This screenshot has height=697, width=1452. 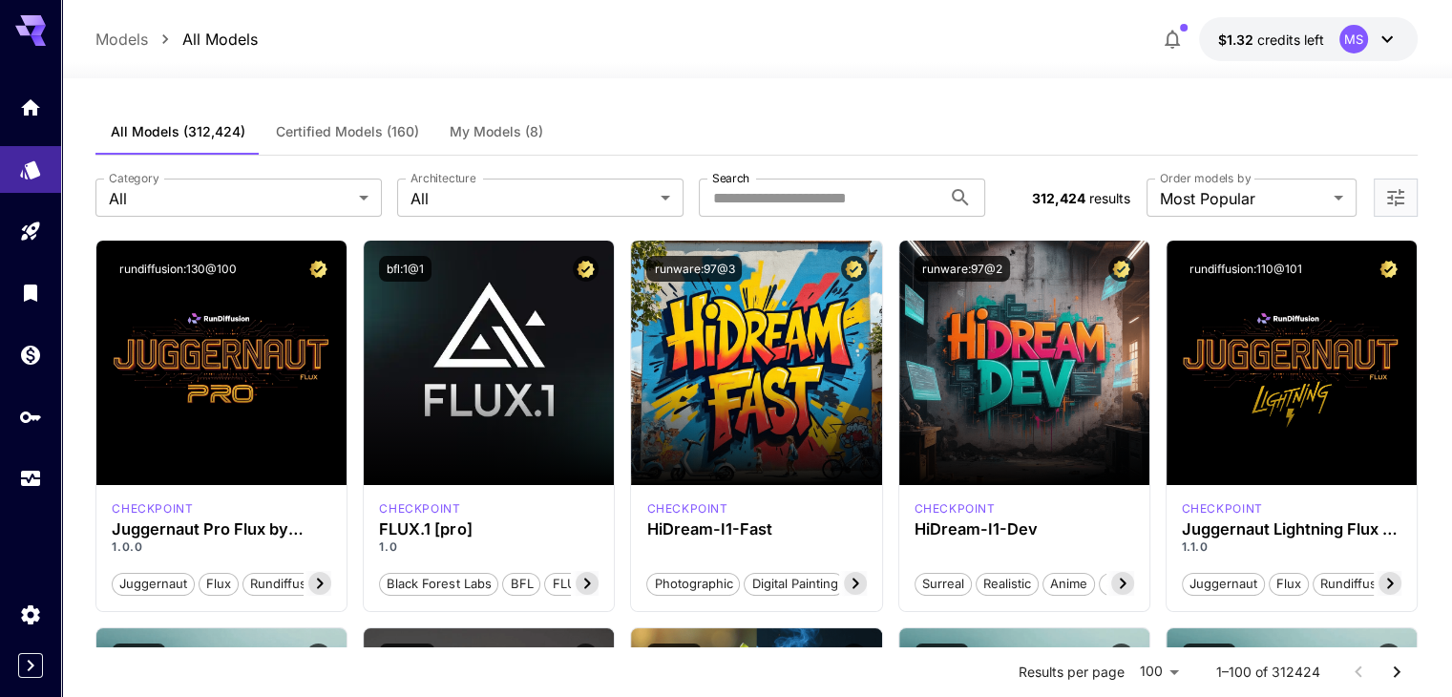 I want to click on button: Go to next page, so click(x=1397, y=672).